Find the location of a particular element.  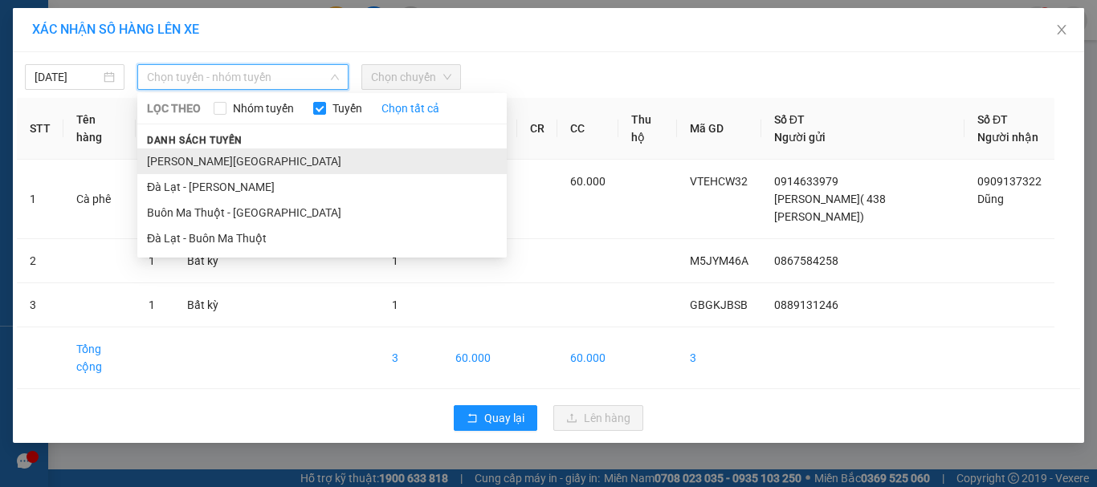

span: 0909137322 is located at coordinates (1009, 181).